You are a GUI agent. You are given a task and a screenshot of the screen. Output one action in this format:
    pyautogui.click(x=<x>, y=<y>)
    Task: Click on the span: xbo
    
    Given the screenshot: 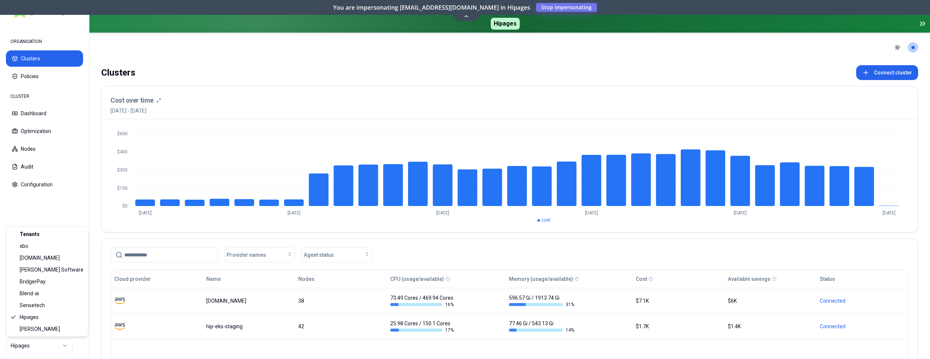 What is the action you would take?
    pyautogui.click(x=24, y=246)
    